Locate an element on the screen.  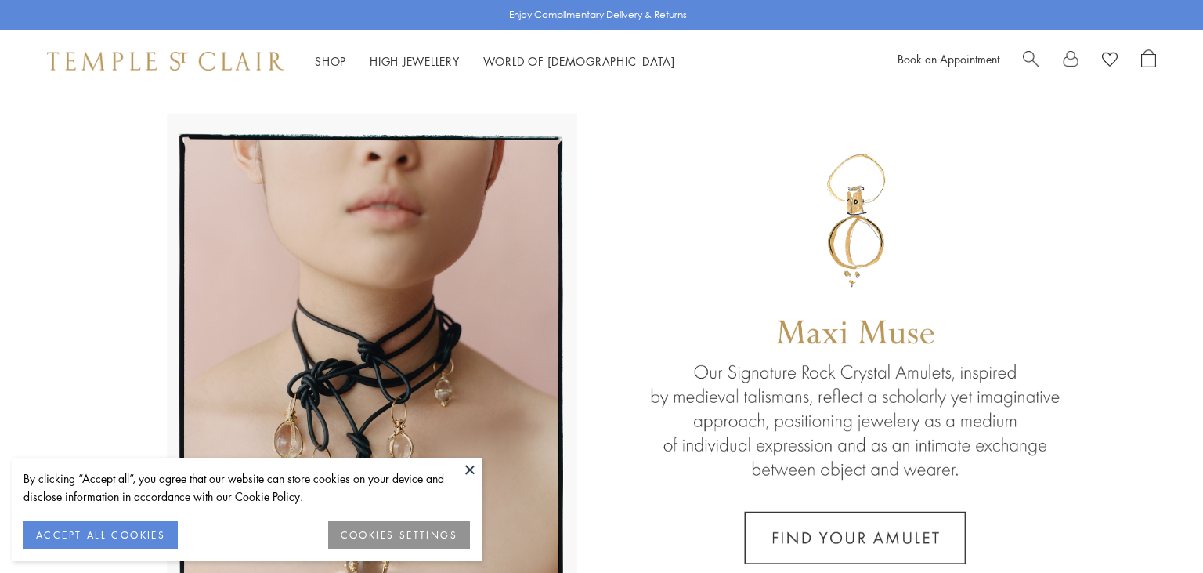
p: Enjoy Complimentary Delivery & Returns is located at coordinates (598, 15).